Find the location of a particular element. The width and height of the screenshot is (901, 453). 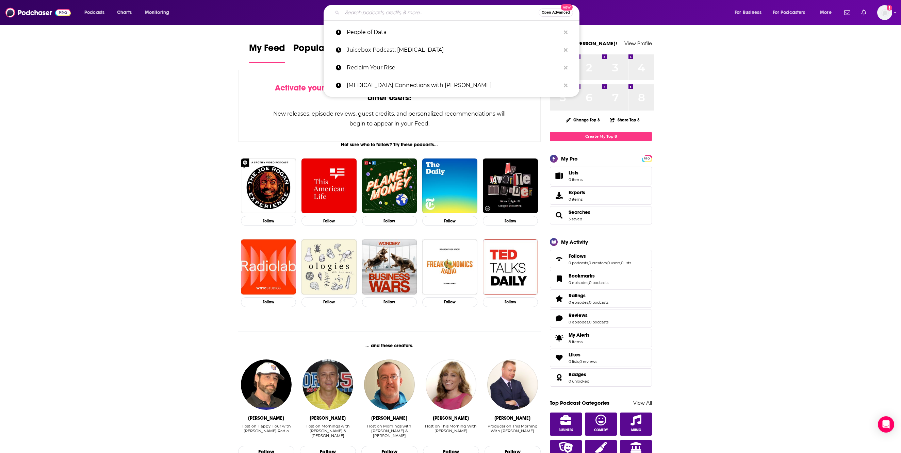

img: TED Talks Daily is located at coordinates (510, 267).